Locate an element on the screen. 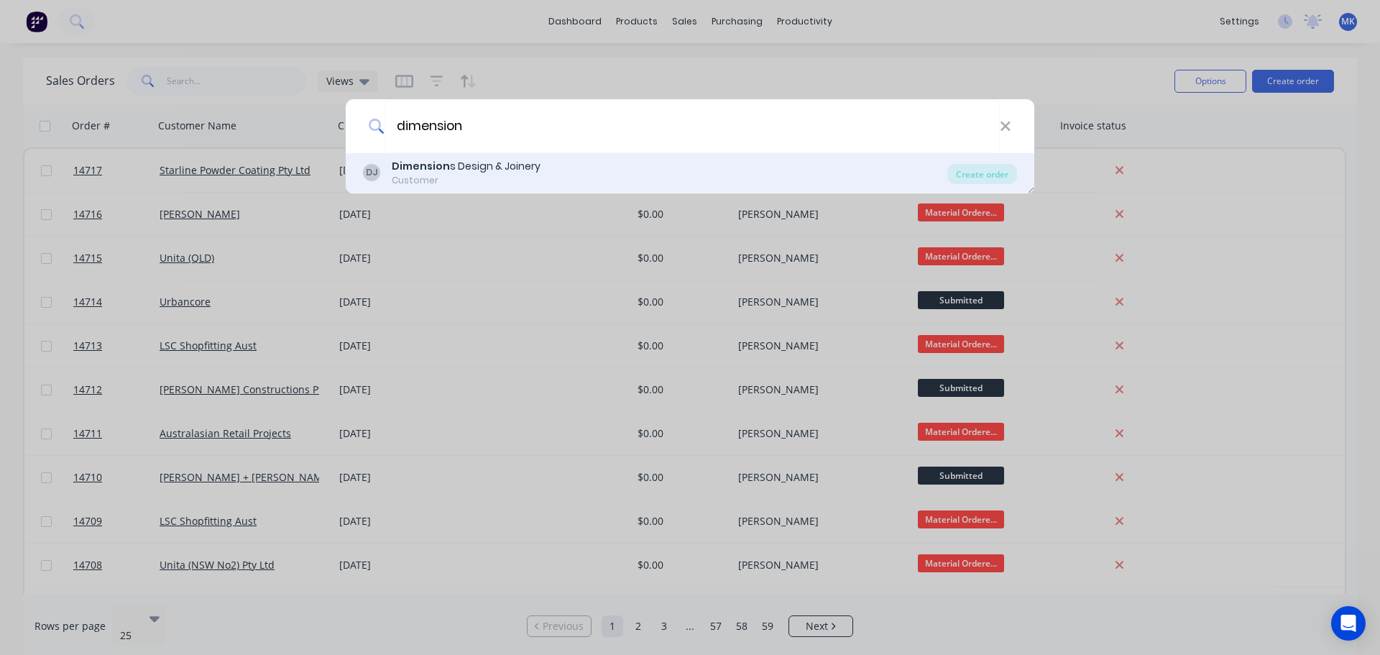  b: Dimension is located at coordinates (420, 166).